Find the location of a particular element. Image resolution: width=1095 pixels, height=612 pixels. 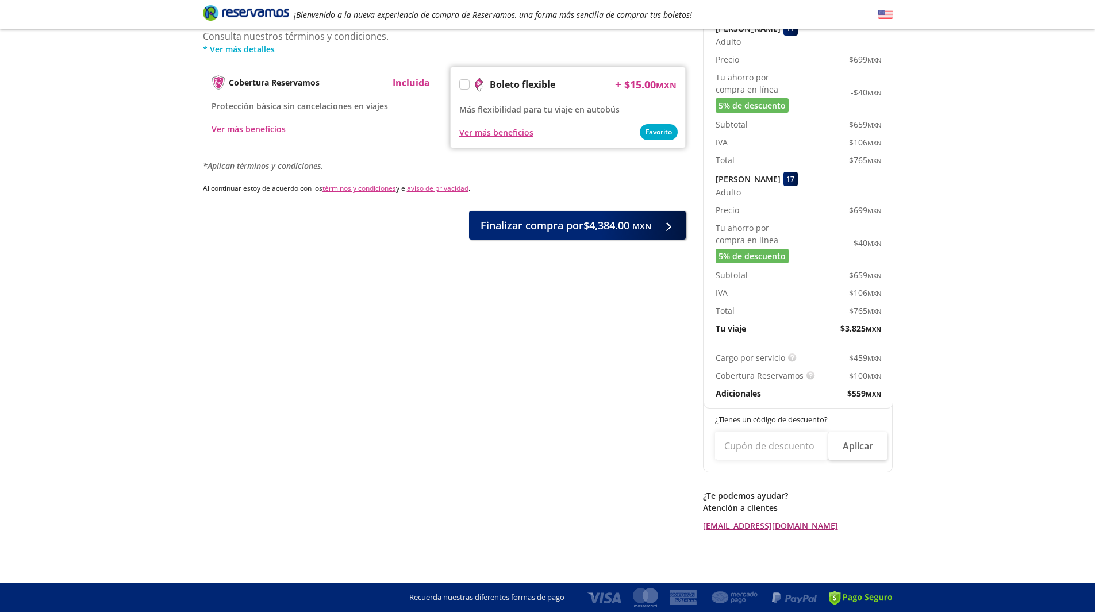

span: Protección básica sin cancelaciones en viajes is located at coordinates (299, 106).